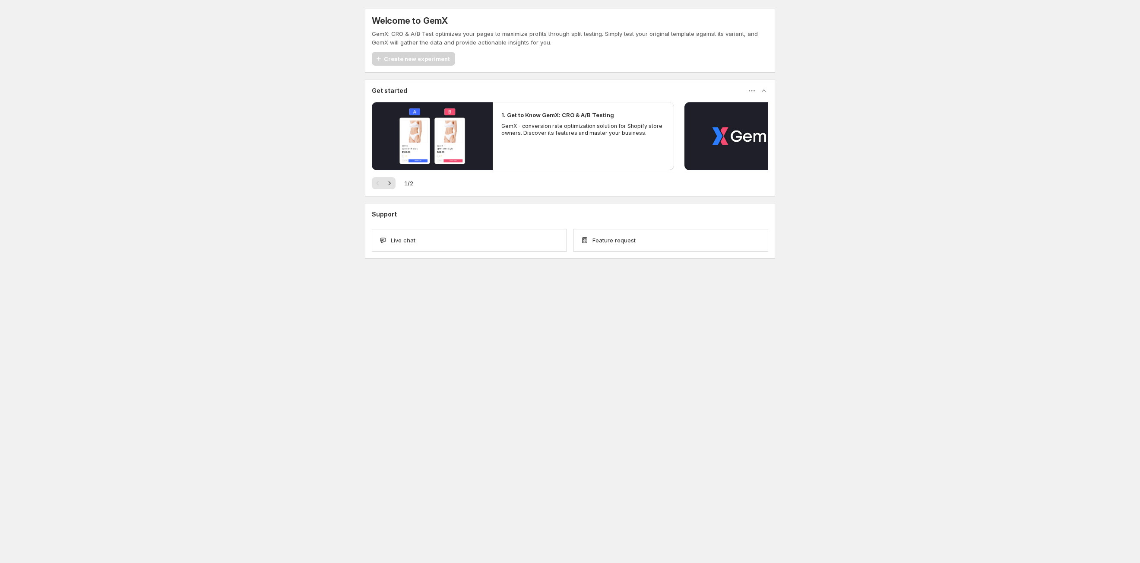  What do you see at coordinates (614, 240) in the screenshot?
I see `span: Feature request` at bounding box center [614, 240].